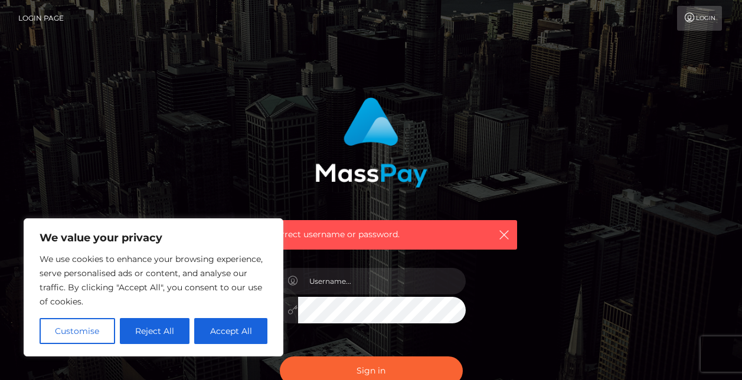 Image resolution: width=742 pixels, height=380 pixels. What do you see at coordinates (371, 142) in the screenshot?
I see `img: MassPay Login` at bounding box center [371, 142].